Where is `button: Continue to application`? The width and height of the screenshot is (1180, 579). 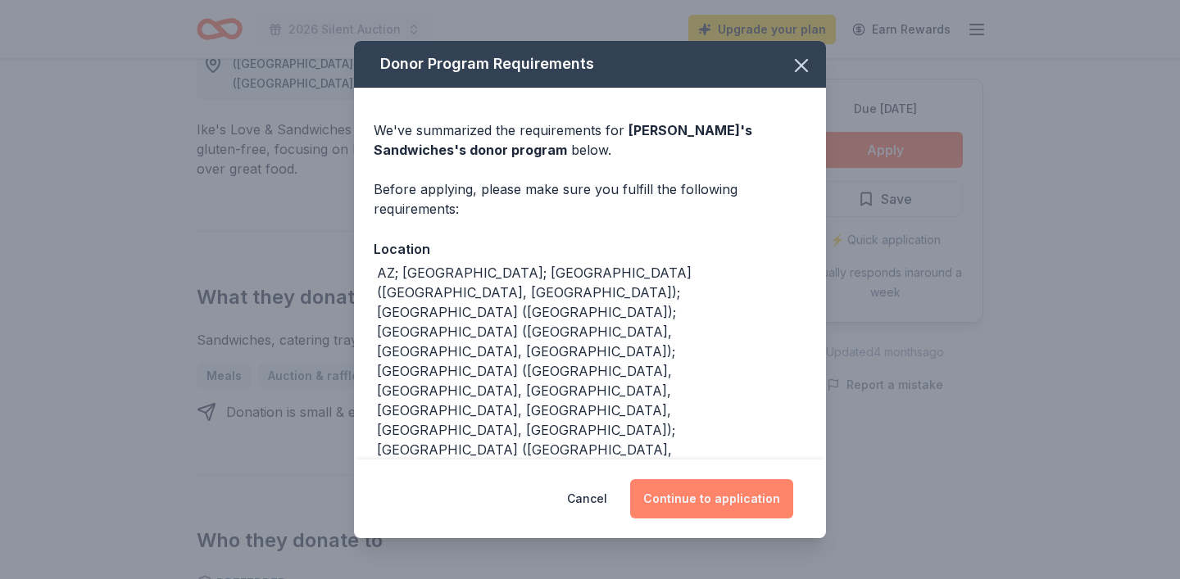
button: Continue to application is located at coordinates (711, 499).